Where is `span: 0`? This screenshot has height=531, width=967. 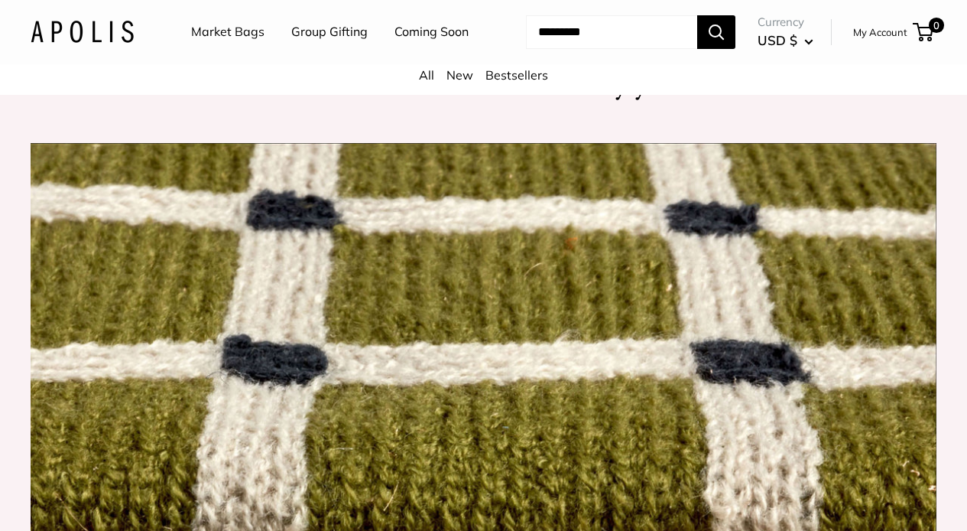 span: 0 is located at coordinates (937, 25).